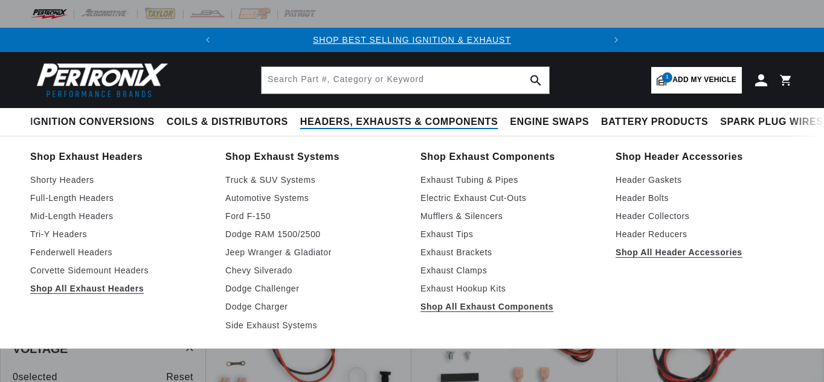  What do you see at coordinates (509, 216) in the screenshot?
I see `a: Mufflers & Silencers` at bounding box center [509, 216].